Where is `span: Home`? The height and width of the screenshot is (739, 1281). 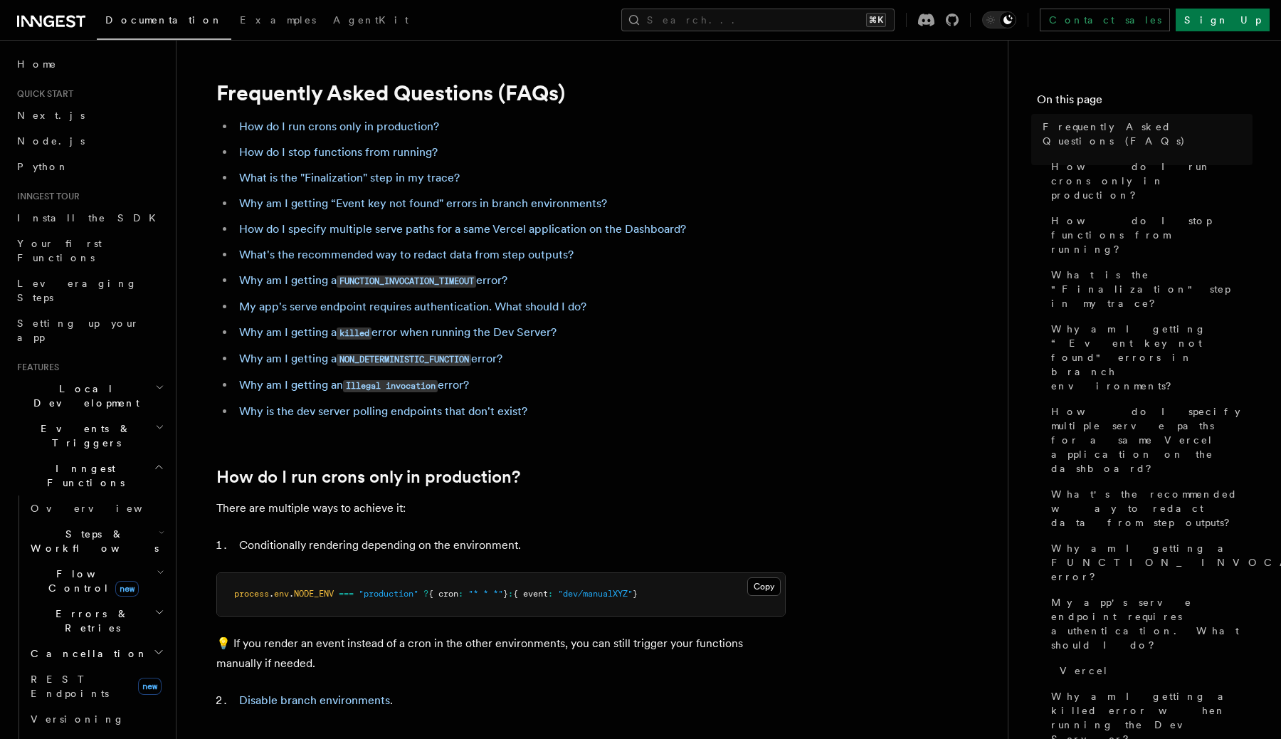 span: Home is located at coordinates (37, 64).